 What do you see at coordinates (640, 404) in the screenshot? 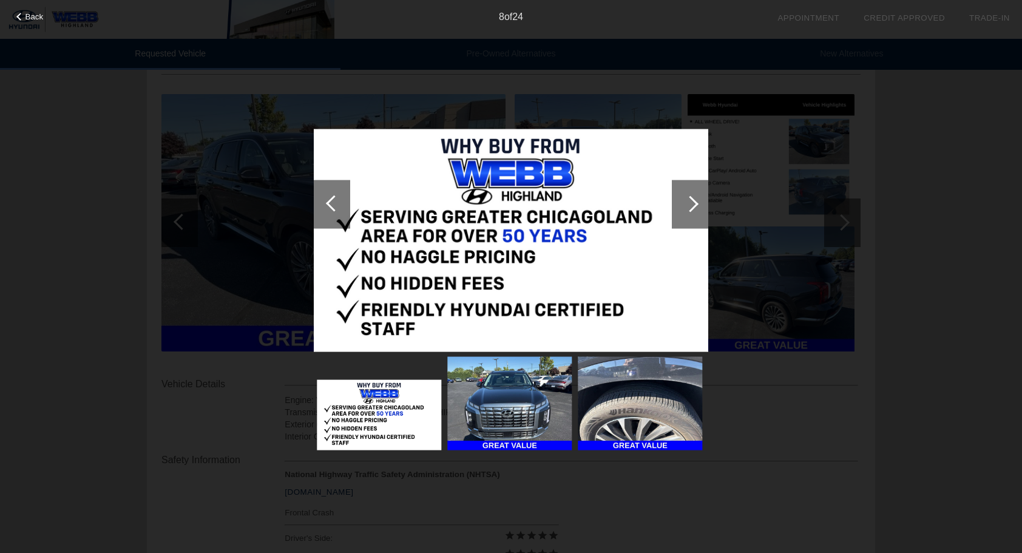
I see `img: 17706a73-814c-4c89-9334-c7892a358c6c.jpg` at bounding box center [640, 404].